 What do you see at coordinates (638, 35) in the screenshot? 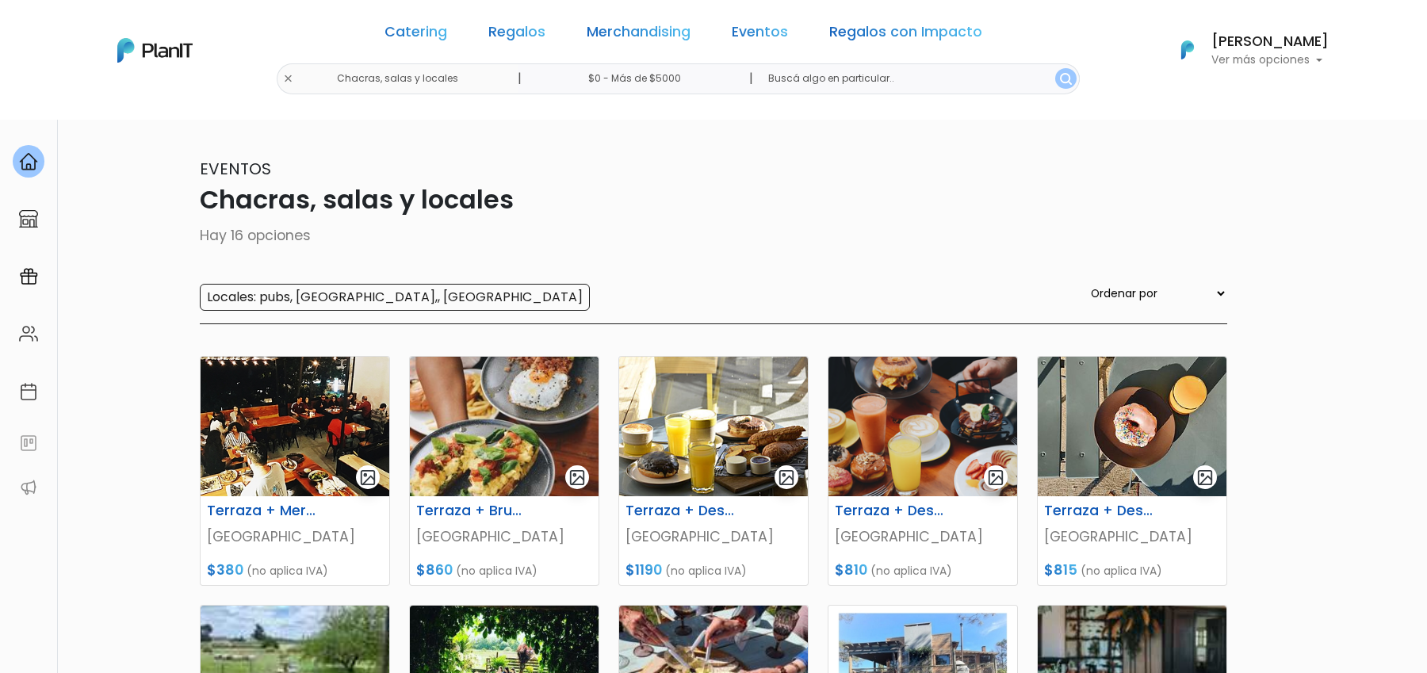
I see `a: Merchandising` at bounding box center [638, 35].